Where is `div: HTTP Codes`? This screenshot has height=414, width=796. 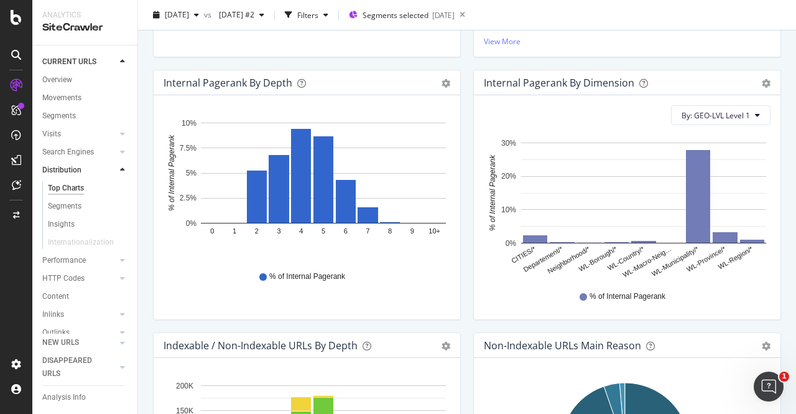
div: HTTP Codes is located at coordinates (63, 278).